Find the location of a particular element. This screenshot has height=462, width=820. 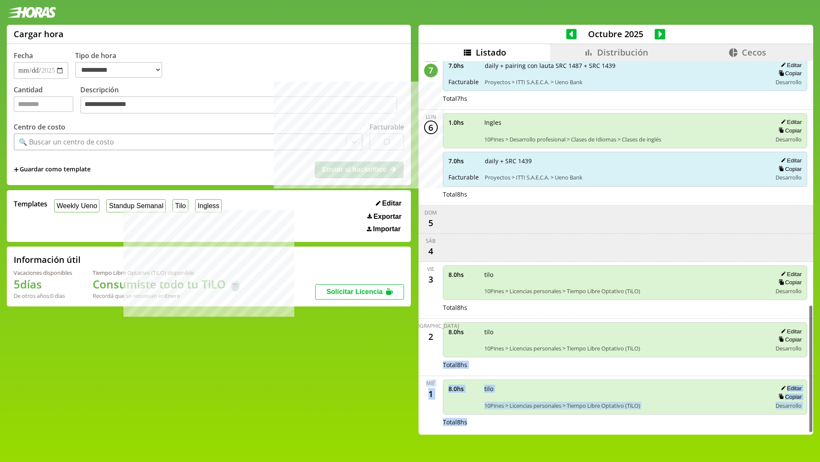

h1: 5 días is located at coordinates (43, 284).